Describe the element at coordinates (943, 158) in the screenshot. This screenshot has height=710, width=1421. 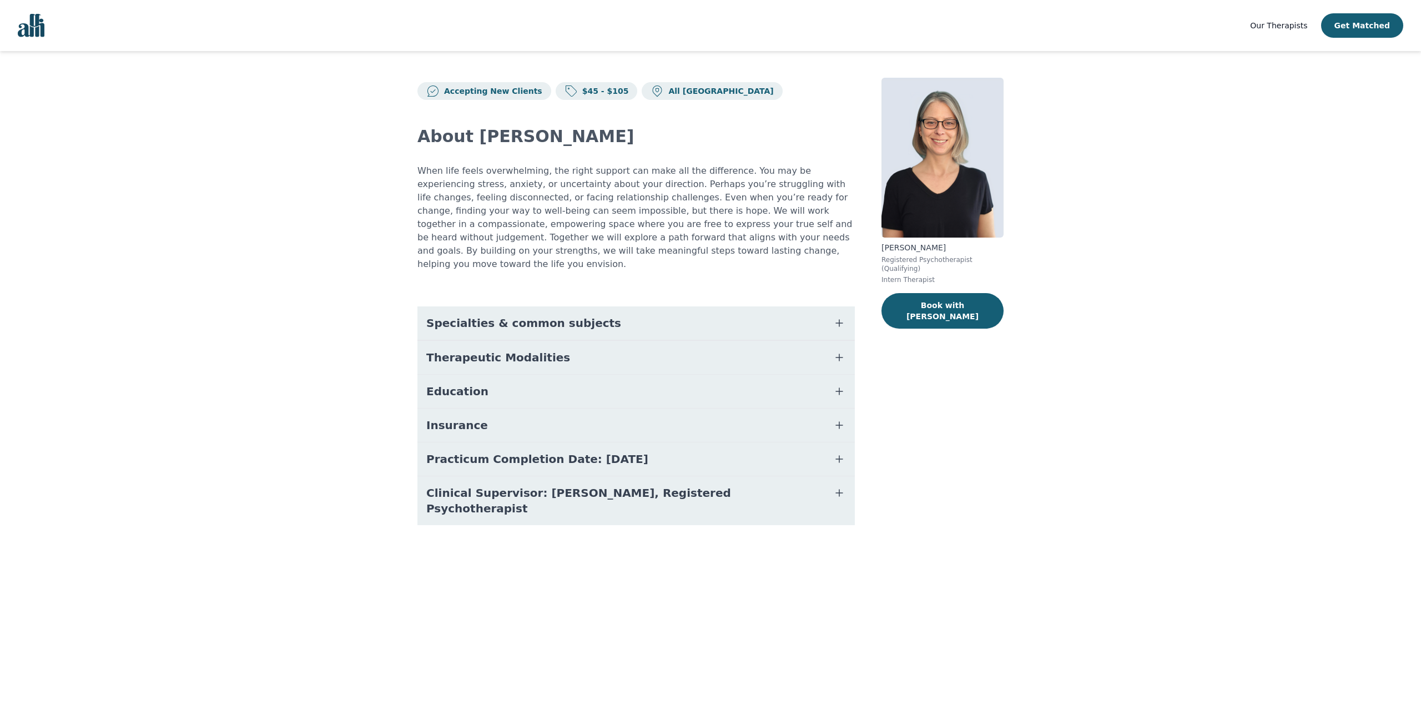
I see `img: Meghan_Dudley` at that location.